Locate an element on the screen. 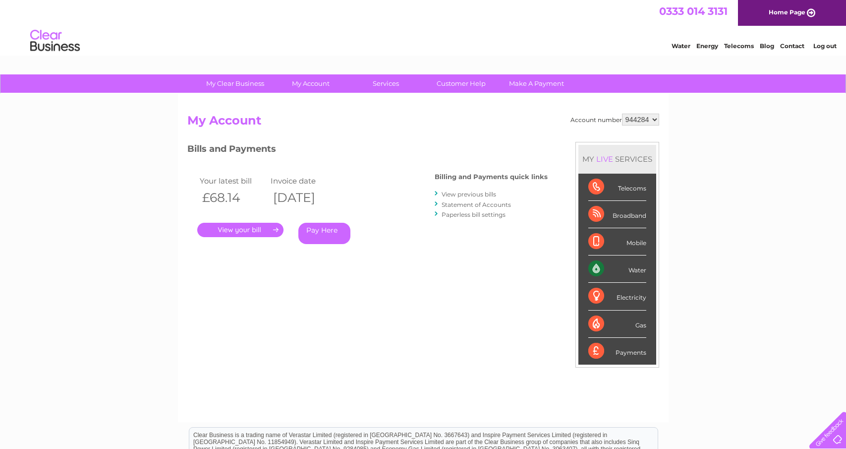 Image resolution: width=846 pixels, height=449 pixels. a: Paperless bill settings is located at coordinates (473, 214).